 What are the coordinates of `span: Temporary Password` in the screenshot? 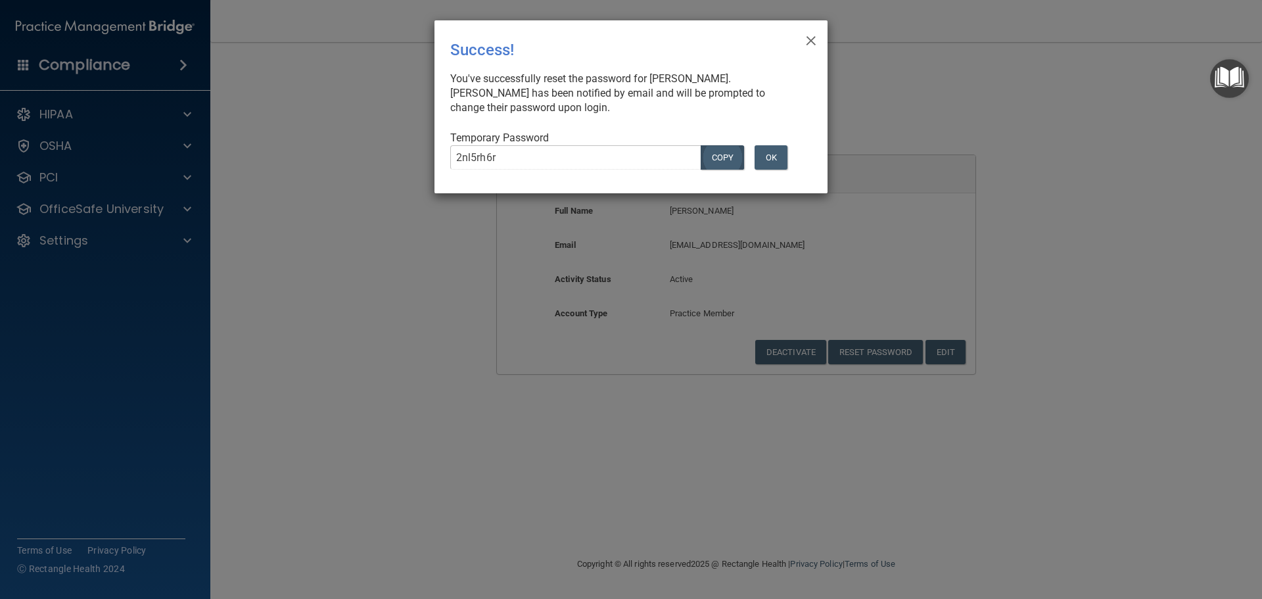 It's located at (499, 137).